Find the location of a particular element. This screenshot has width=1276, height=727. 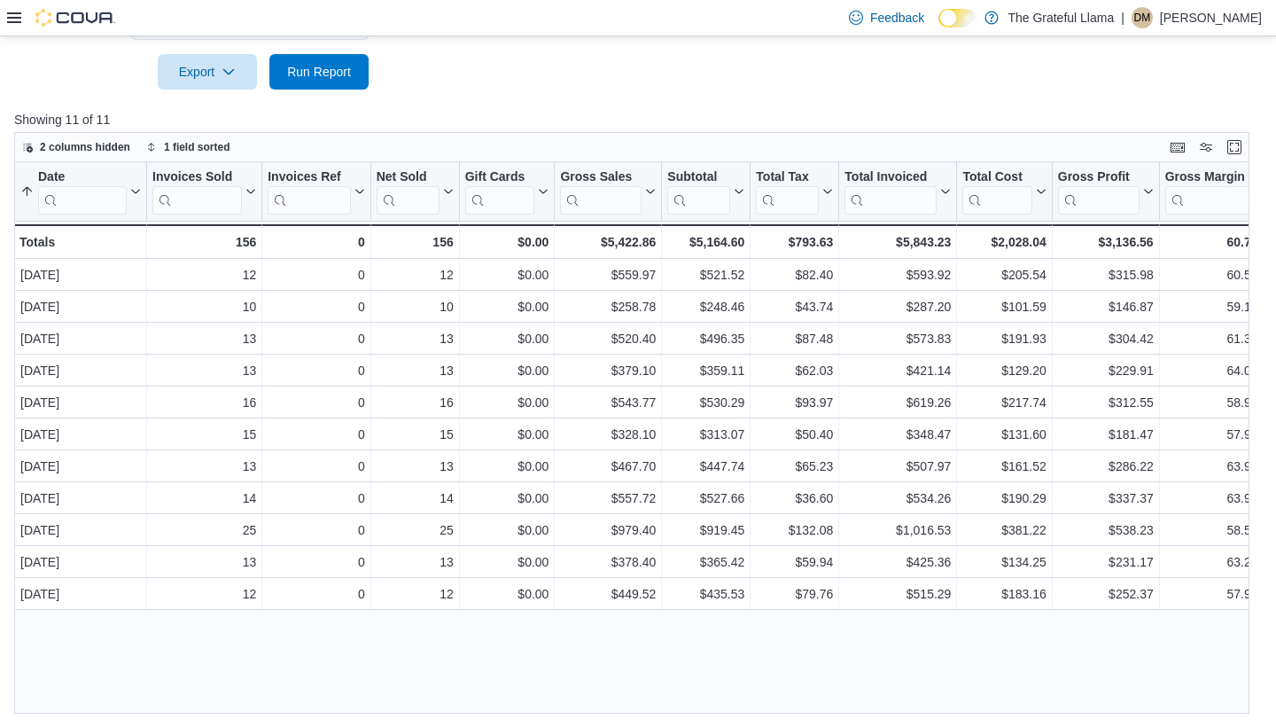

div: 61.33% is located at coordinates (1217, 339).